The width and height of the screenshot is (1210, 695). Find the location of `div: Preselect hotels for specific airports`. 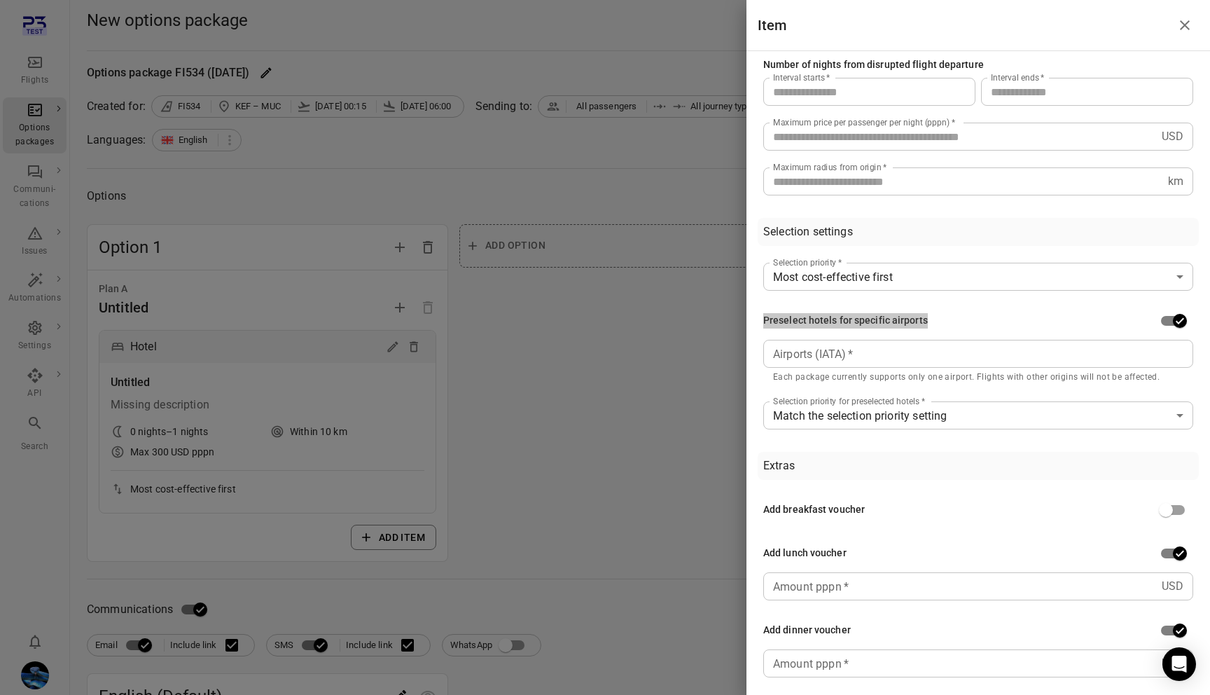

div: Preselect hotels for specific airports is located at coordinates (845, 321).